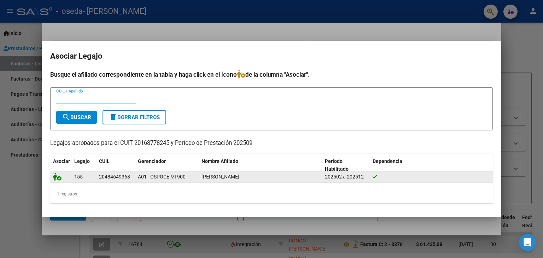 This screenshot has height=258, width=543. What do you see at coordinates (167, 166) in the screenshot?
I see `datatable-header-cell: Gerenciador` at bounding box center [167, 166].